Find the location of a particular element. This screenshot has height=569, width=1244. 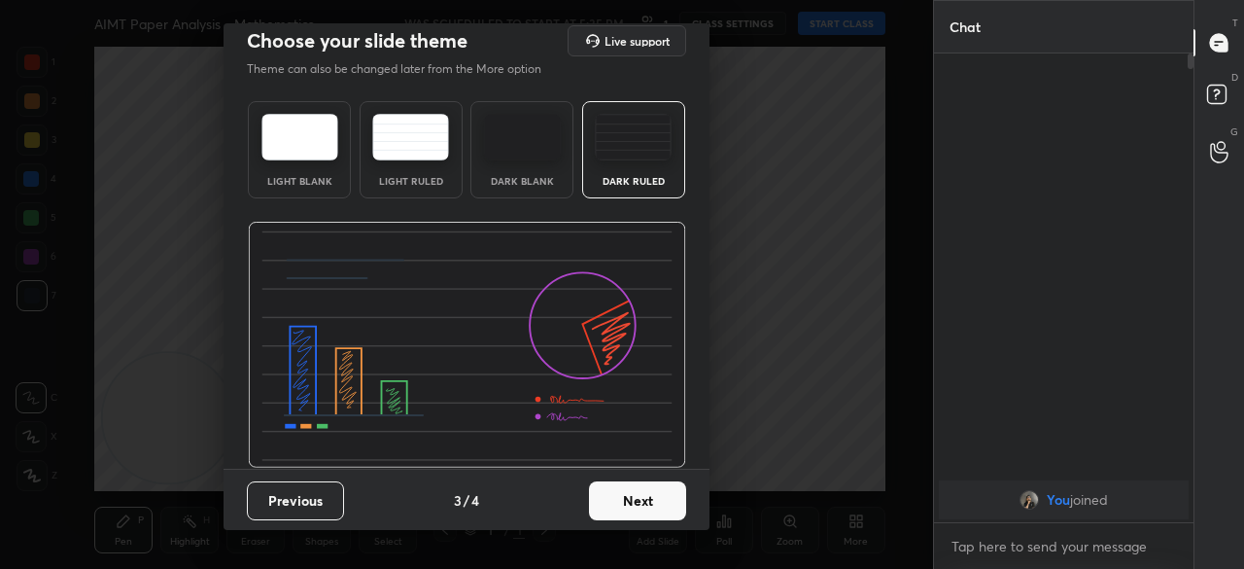

p: Theme can also be changed later from the More option is located at coordinates (404, 69).